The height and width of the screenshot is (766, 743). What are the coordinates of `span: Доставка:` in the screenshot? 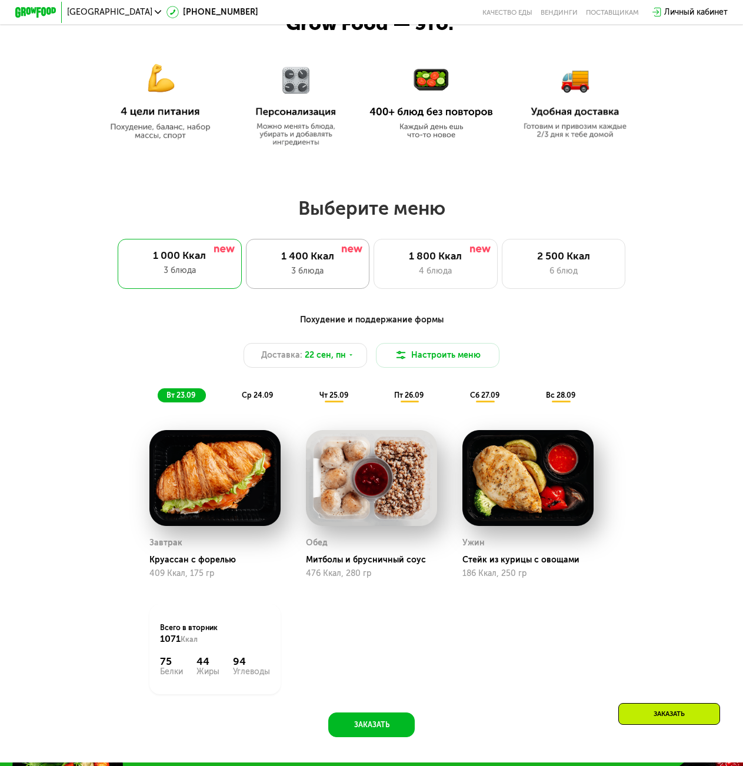 It's located at (282, 355).